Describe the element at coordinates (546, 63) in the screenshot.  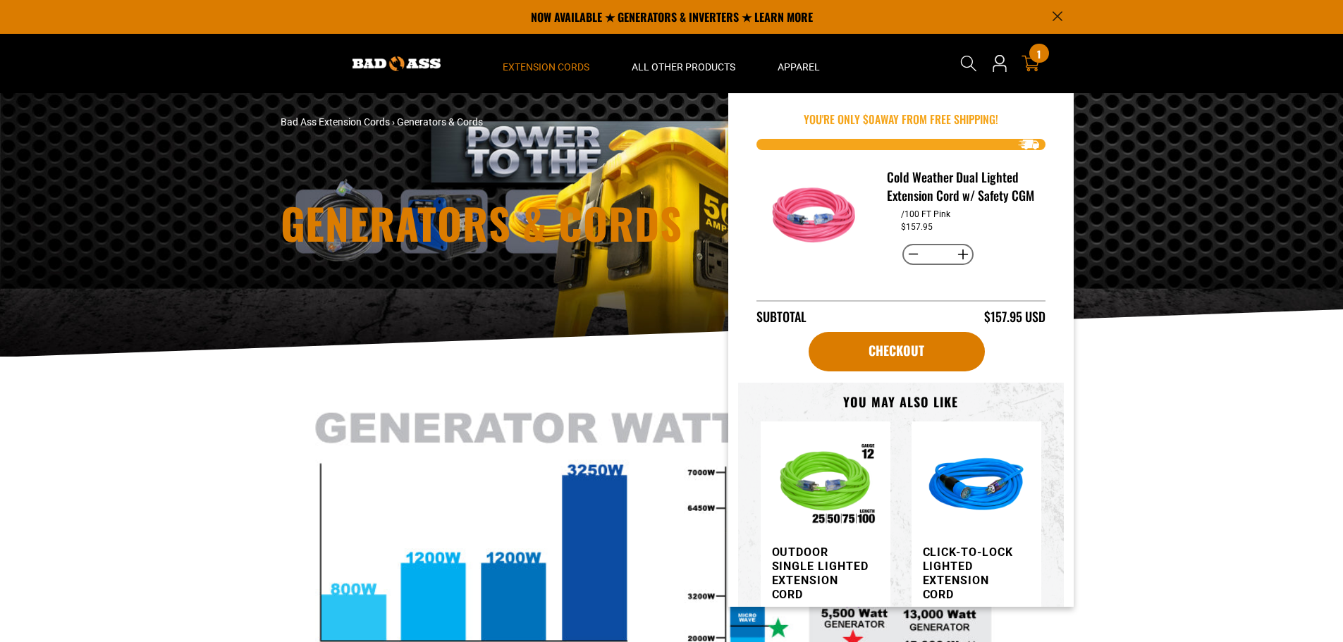
I see `summary: Extension Cords` at that location.